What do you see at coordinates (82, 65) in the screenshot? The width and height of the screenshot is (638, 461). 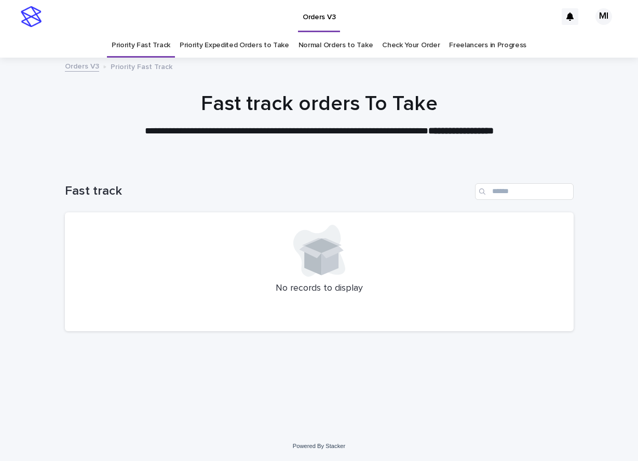 I see `a: Orders V3` at bounding box center [82, 65].